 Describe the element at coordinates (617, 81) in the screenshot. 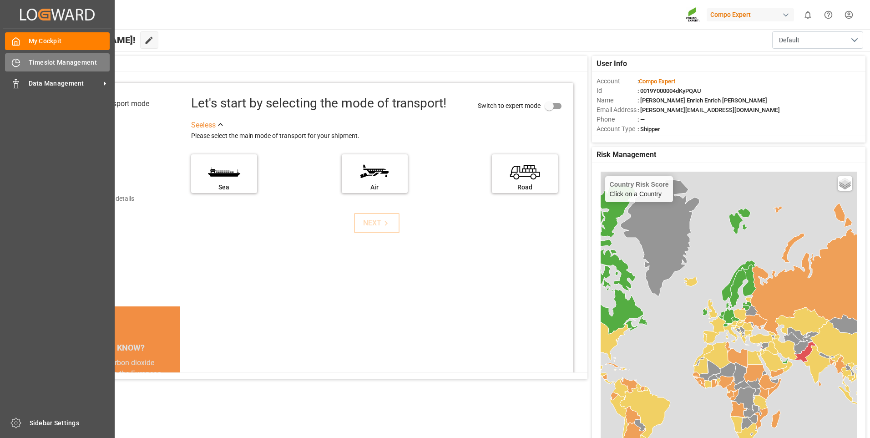

I see `span: Account` at that location.